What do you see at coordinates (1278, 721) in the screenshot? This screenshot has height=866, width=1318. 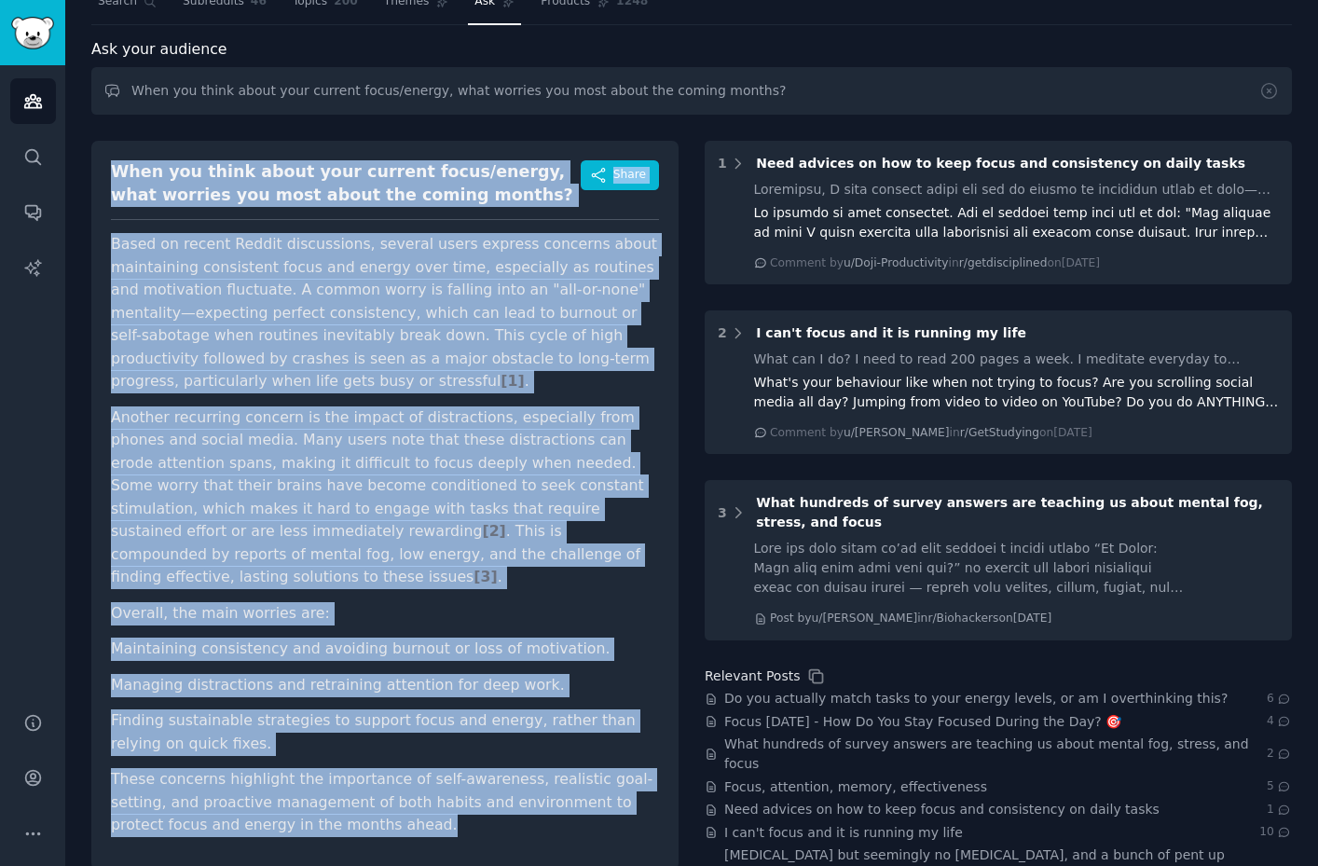 I see `span: 4` at bounding box center [1278, 721].